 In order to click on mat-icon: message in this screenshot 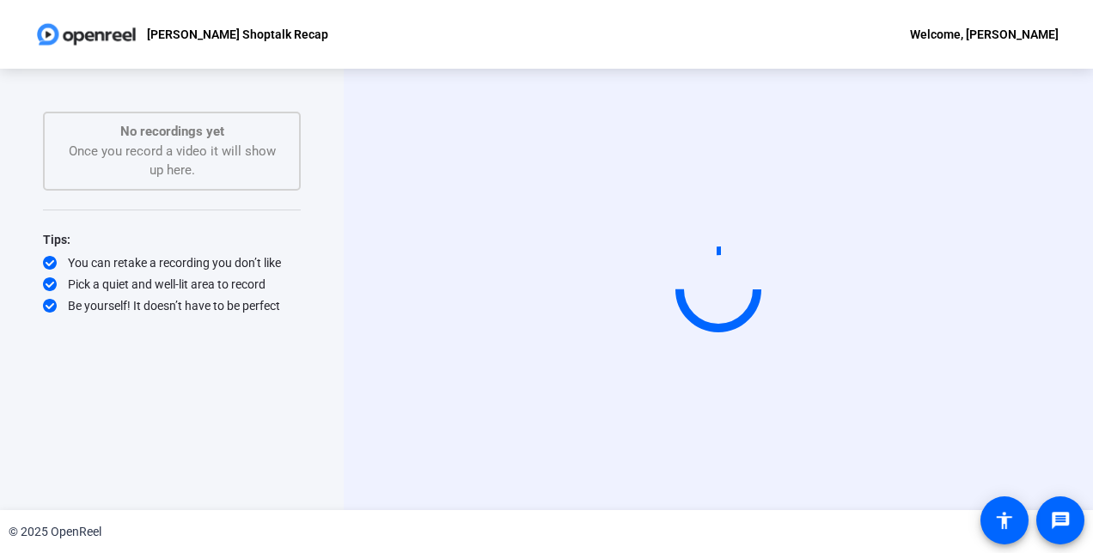, I will do `click(1060, 521)`.